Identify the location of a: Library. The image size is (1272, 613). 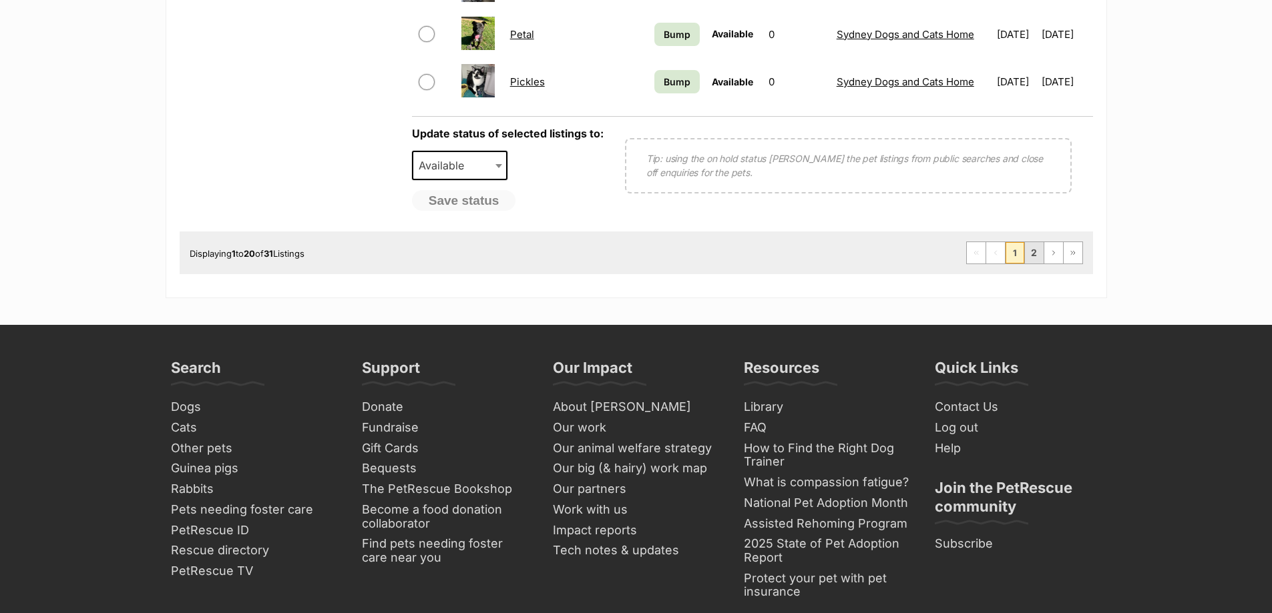
(827, 407).